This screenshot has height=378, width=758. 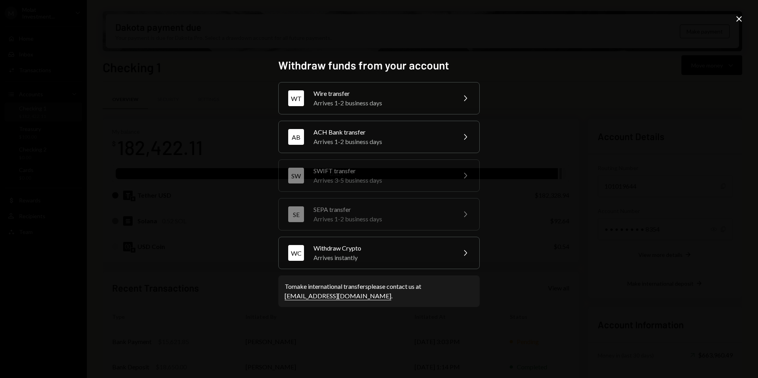 I want to click on div: Withdraw Crypto, so click(x=382, y=248).